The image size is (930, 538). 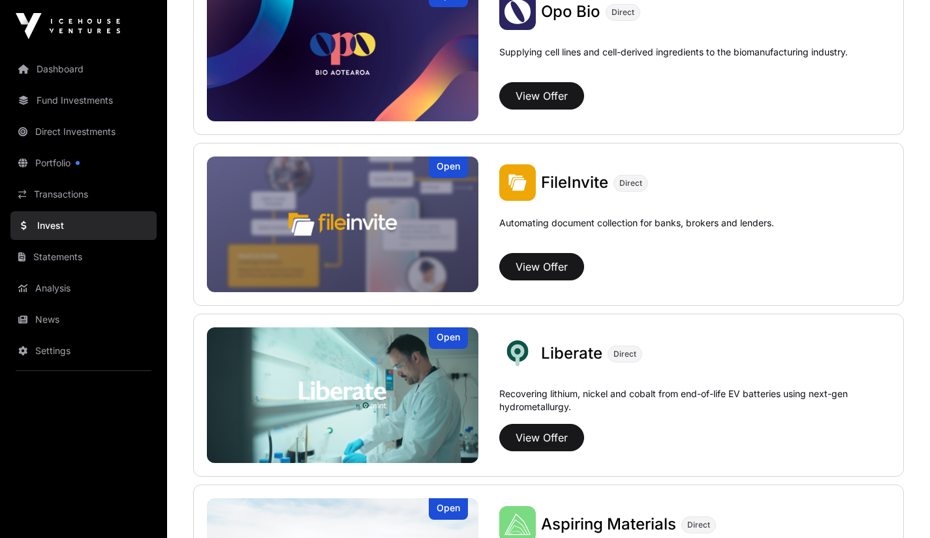 I want to click on a: FileInviteOpen, so click(x=343, y=224).